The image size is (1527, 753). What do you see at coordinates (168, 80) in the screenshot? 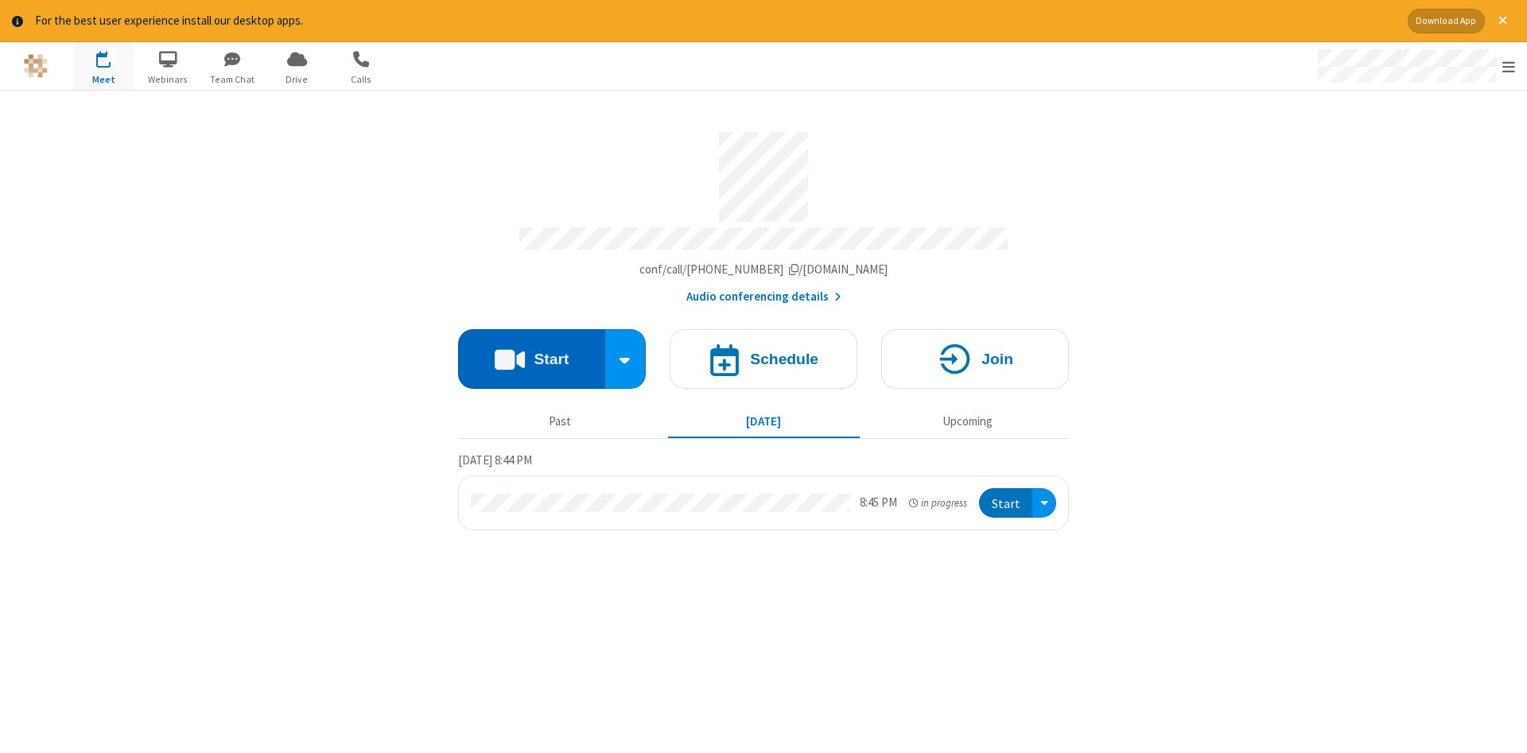
I see `span: Webinars` at bounding box center [168, 80].